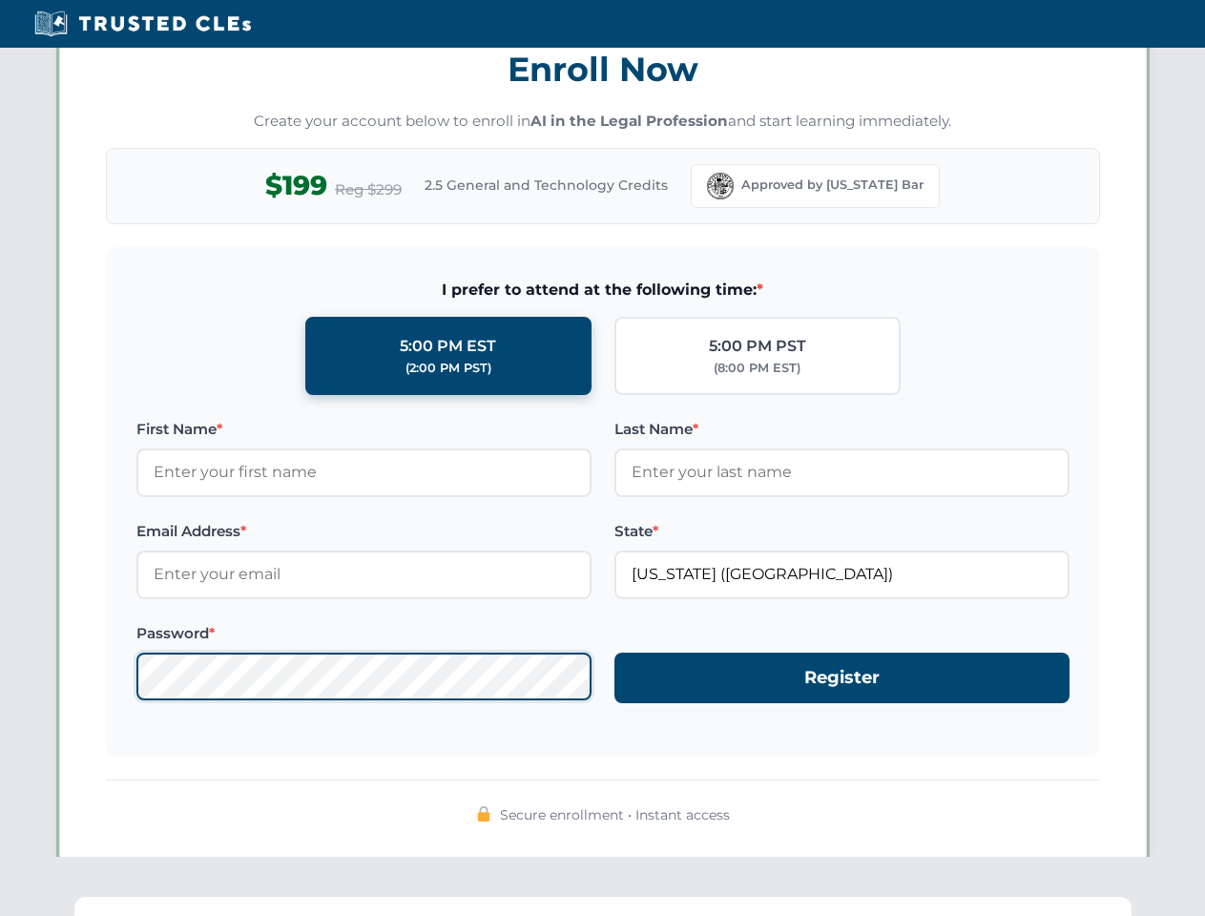 The image size is (1205, 916). I want to click on span: Secure enrollment • Instant access, so click(615, 815).